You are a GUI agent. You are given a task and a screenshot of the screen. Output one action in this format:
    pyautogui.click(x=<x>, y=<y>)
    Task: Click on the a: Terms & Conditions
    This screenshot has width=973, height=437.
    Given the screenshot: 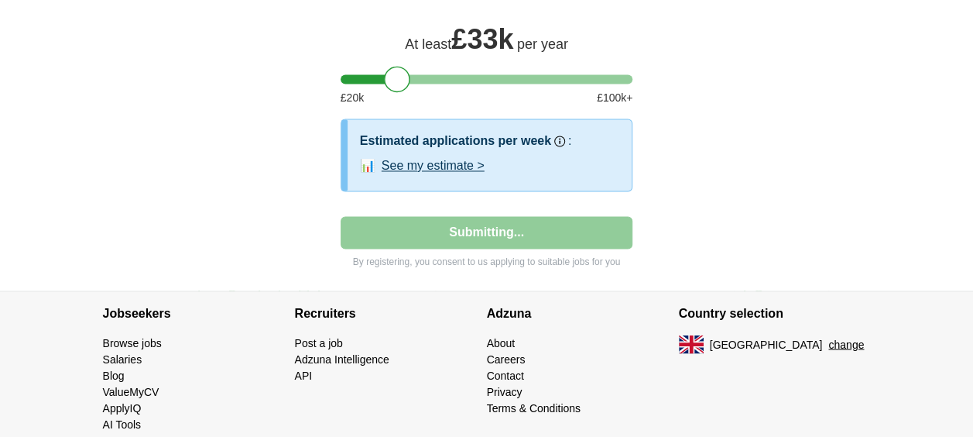 What is the action you would take?
    pyautogui.click(x=533, y=407)
    